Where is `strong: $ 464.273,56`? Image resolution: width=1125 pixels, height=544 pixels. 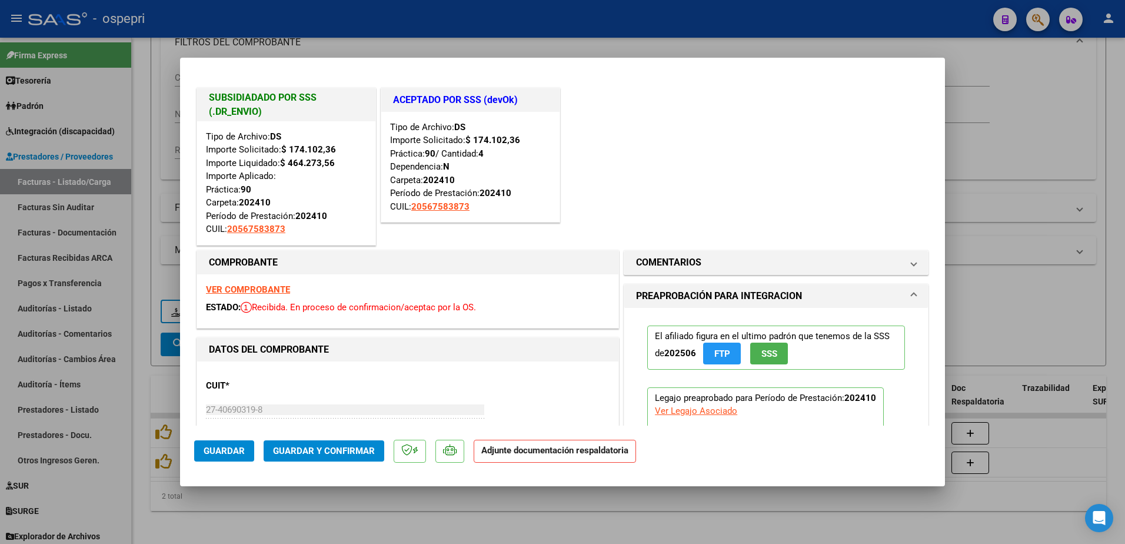 strong: $ 464.273,56 is located at coordinates (307, 163).